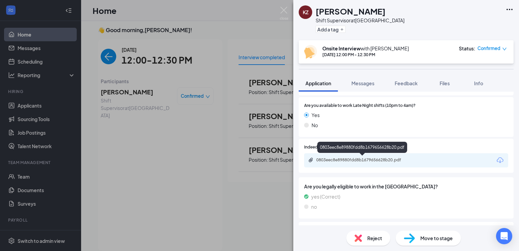  I want to click on span: yes (Correct), so click(326, 196).